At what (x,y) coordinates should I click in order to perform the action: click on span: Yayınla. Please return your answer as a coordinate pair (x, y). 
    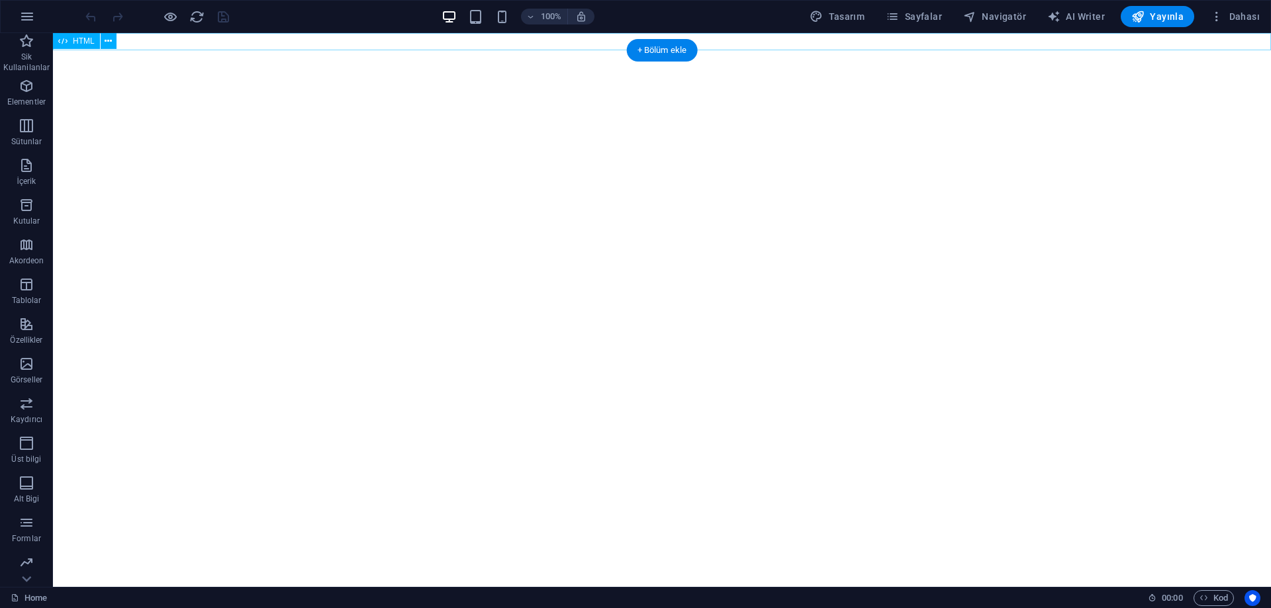
    Looking at the image, I should click on (1157, 17).